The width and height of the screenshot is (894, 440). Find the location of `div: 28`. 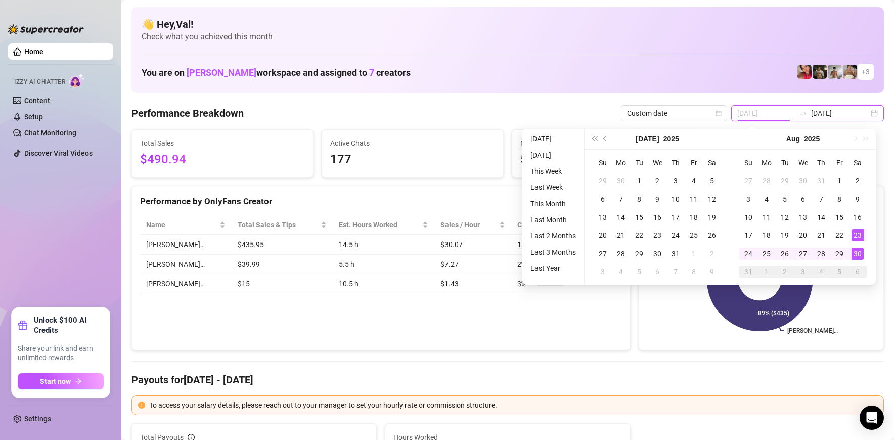

div: 28 is located at coordinates (821, 254).